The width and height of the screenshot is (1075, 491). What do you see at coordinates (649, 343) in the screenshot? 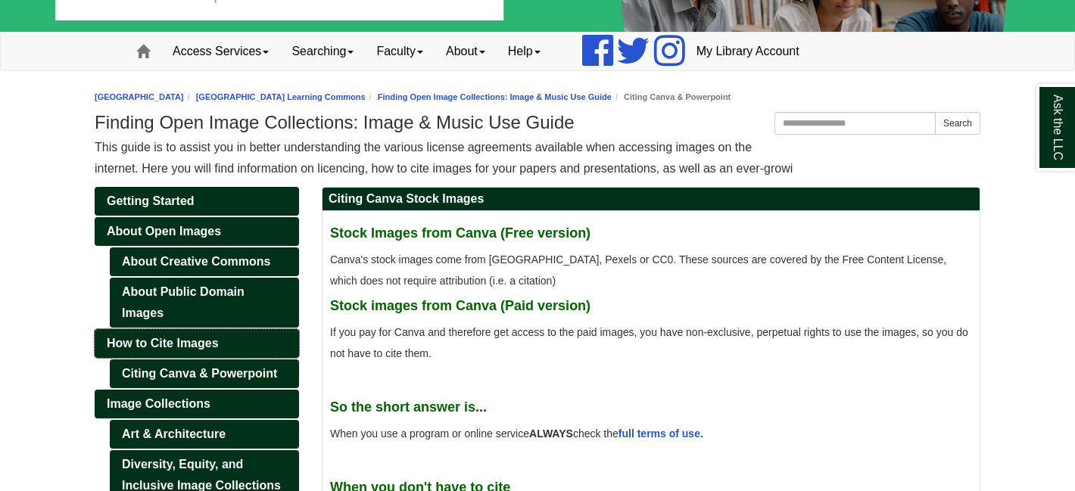
I see `span: If you pay for Canva and therefore get access to the paid images, you have non-exclusive, perpetu...` at bounding box center [649, 343].